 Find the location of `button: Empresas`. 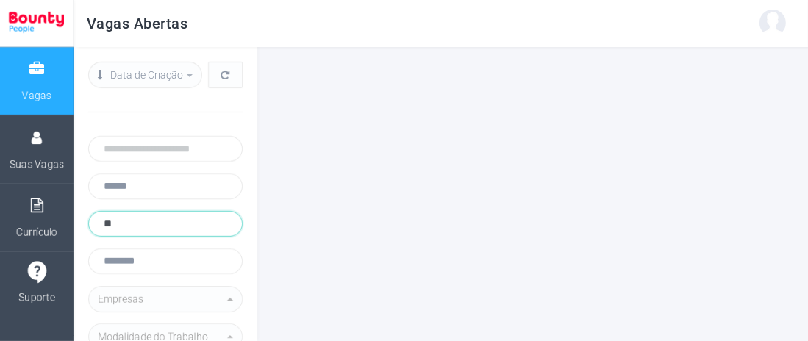

button: Empresas is located at coordinates (165, 299).